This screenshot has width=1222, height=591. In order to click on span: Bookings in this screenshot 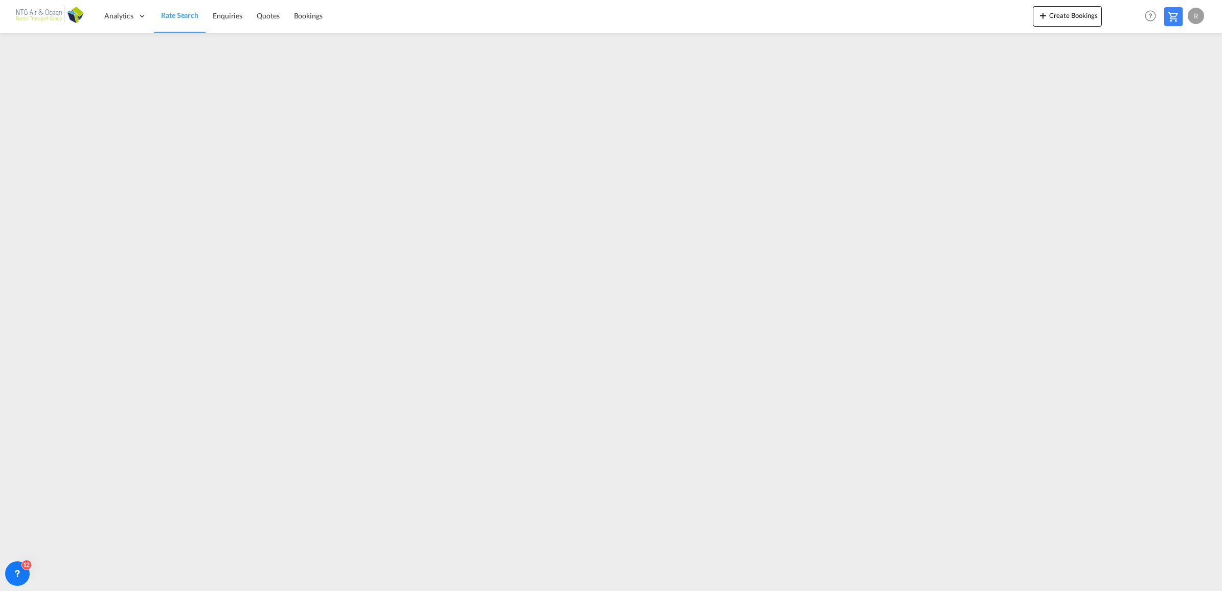, I will do `click(308, 15)`.